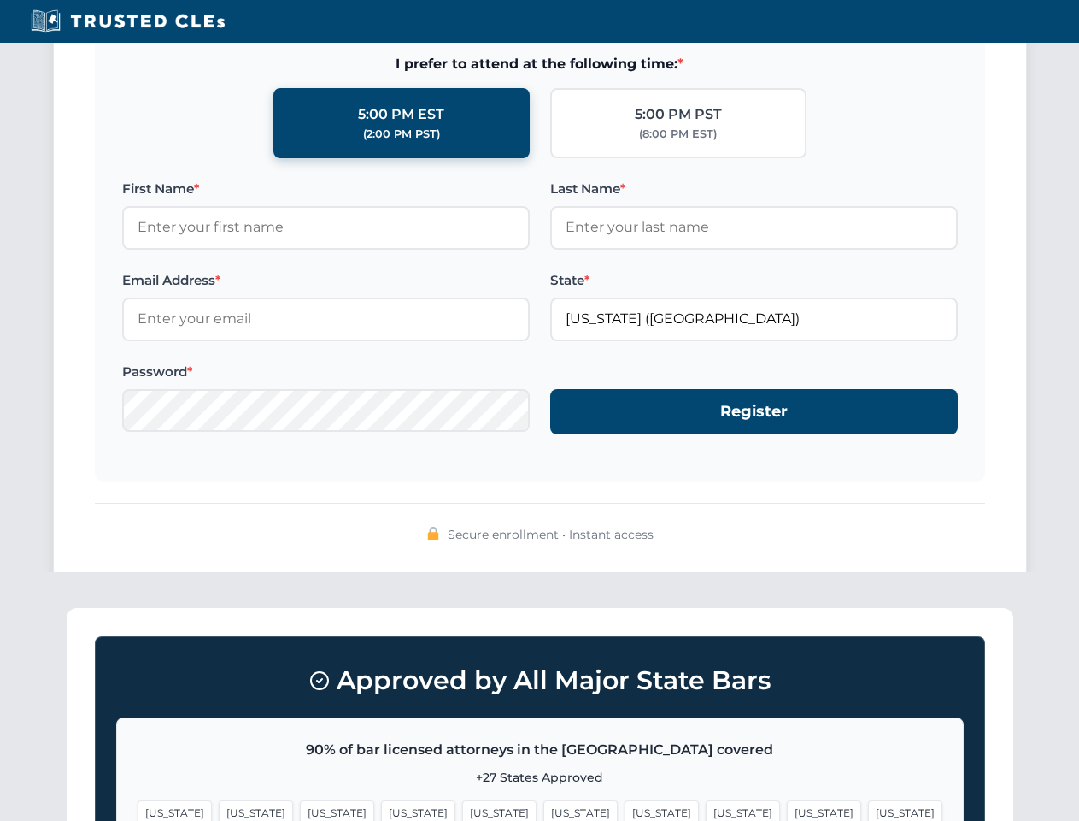 This screenshot has width=1079, height=821. Describe the element at coordinates (540, 680) in the screenshot. I see `h3: Approved by All Major State Bars` at that location.